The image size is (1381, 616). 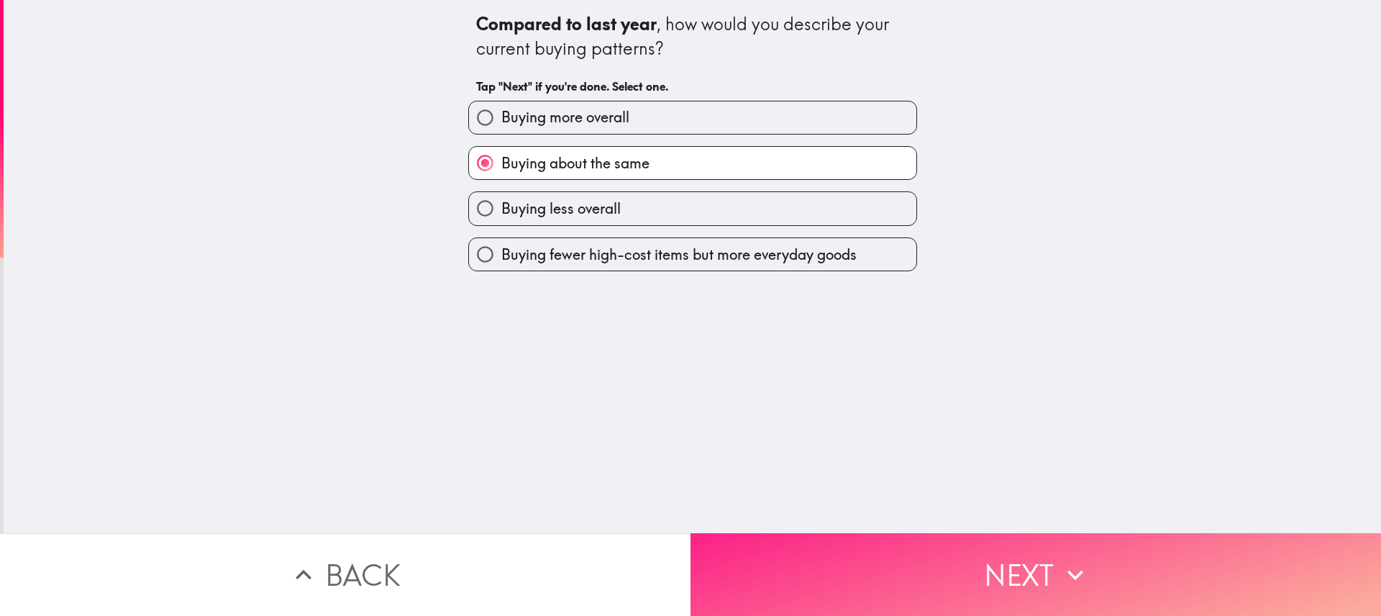 What do you see at coordinates (692, 208) in the screenshot?
I see `button: Buying less overall` at bounding box center [692, 208].